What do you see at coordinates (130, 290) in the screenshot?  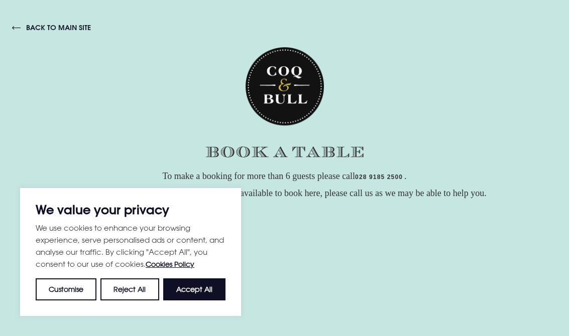 I see `button: Reject All` at bounding box center [130, 290].